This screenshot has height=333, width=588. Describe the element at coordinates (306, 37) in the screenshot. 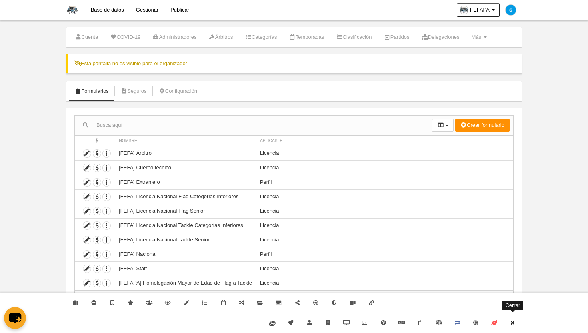

I see `a: Temporadas` at that location.